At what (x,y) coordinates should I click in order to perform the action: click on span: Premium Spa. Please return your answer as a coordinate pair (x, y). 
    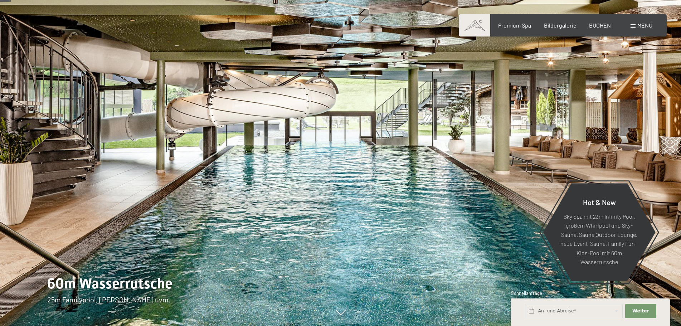
    Looking at the image, I should click on (514, 25).